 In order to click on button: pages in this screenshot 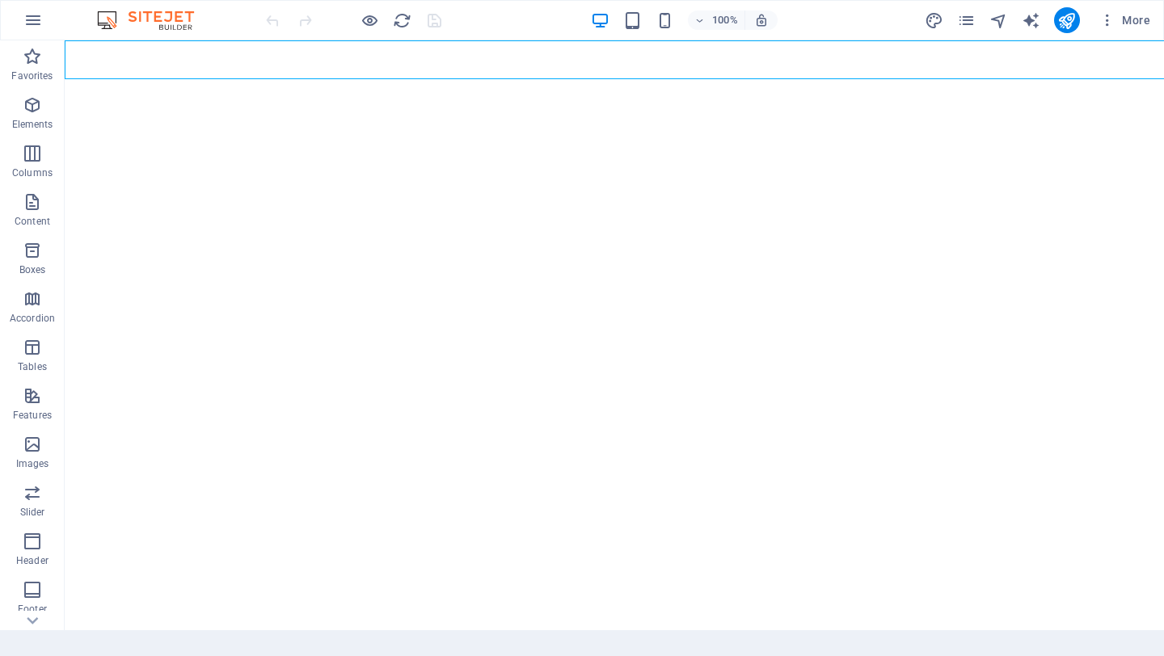, I will do `click(966, 20)`.